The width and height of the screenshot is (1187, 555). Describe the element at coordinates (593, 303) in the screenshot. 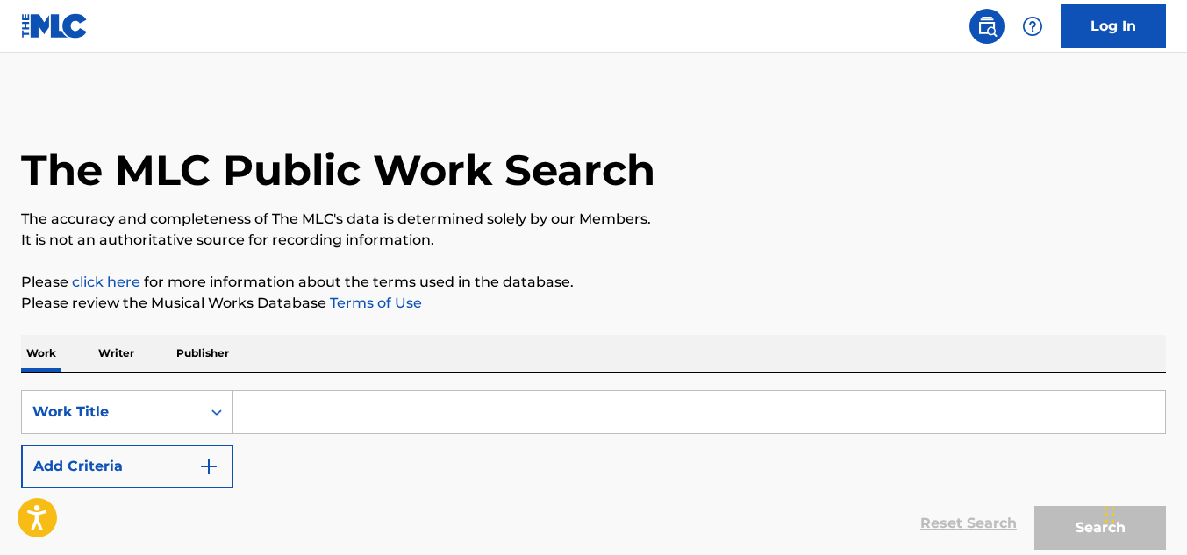

I see `p: Please review the Musical Works Database` at that location.